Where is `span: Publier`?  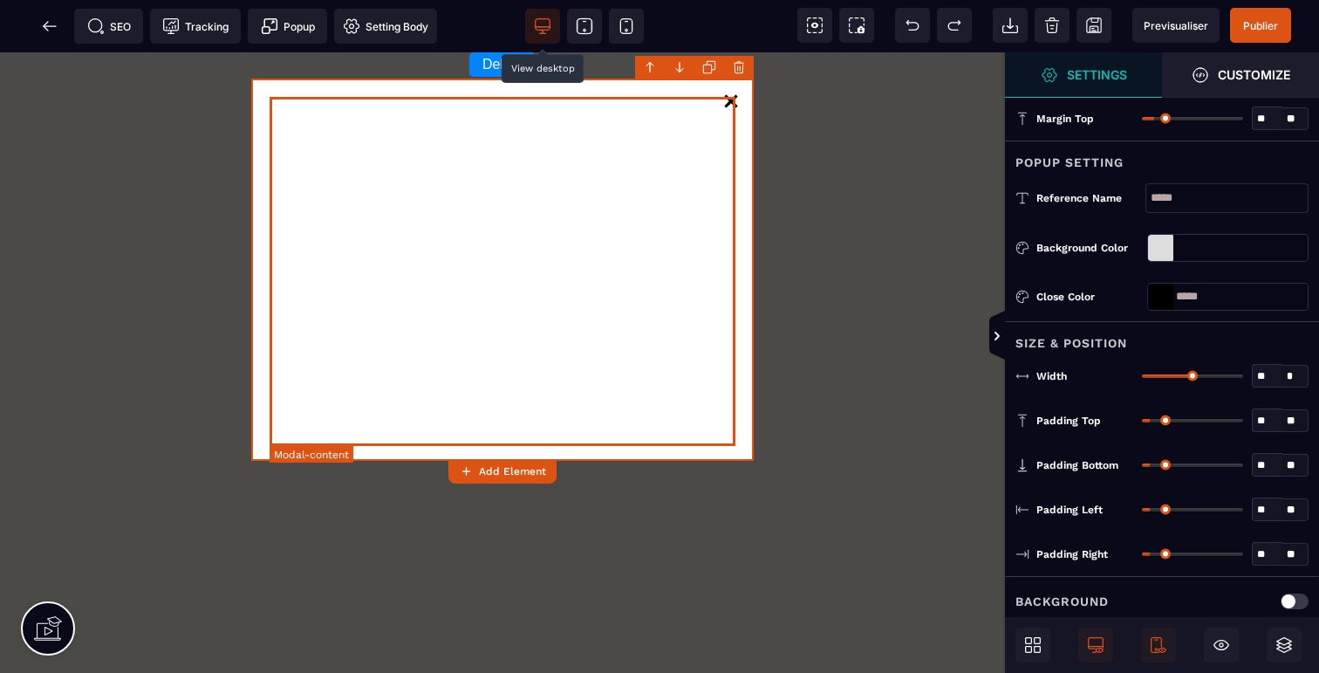
span: Publier is located at coordinates (1261, 25).